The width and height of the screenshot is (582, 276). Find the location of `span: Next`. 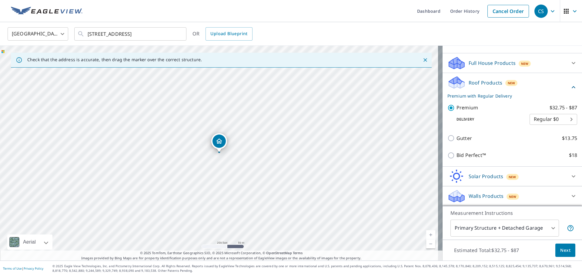

span: Next is located at coordinates (565, 250).